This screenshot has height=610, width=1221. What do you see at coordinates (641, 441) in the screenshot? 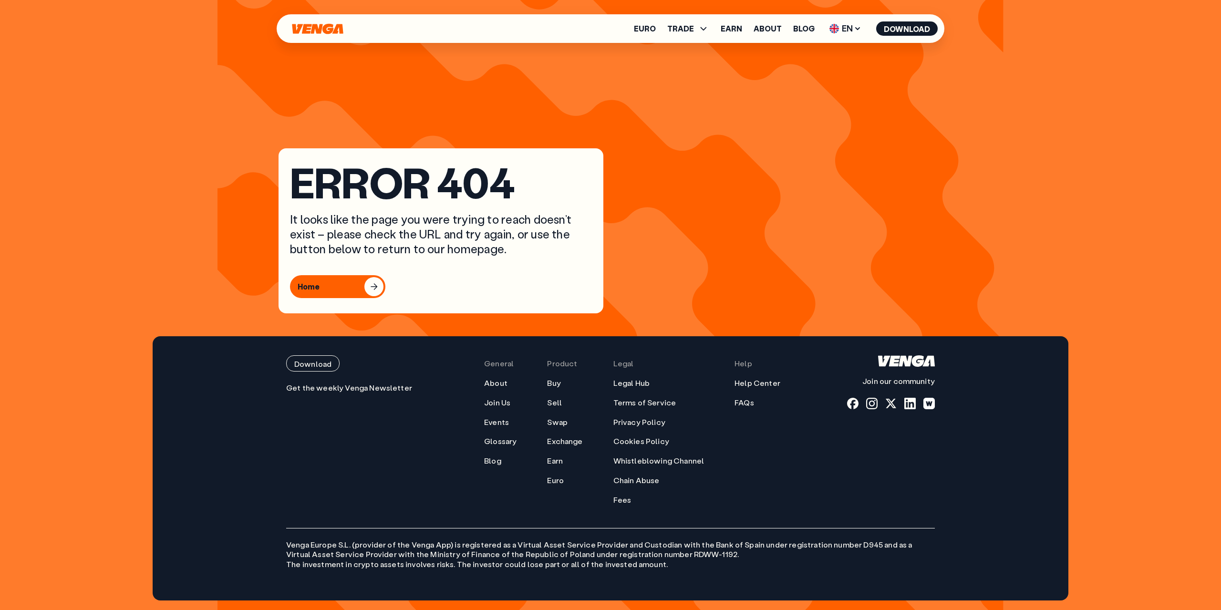
I see `a: Cookies Policy` at bounding box center [641, 441].